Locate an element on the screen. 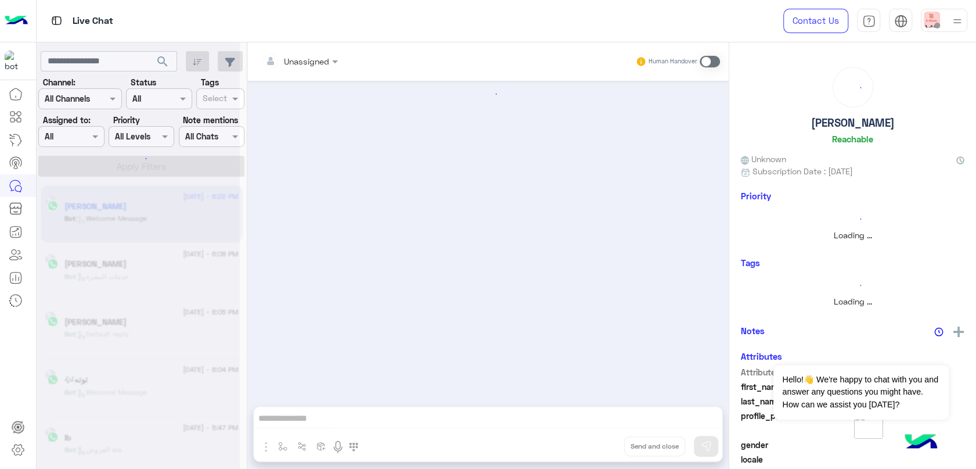  div: Select is located at coordinates (214, 99).